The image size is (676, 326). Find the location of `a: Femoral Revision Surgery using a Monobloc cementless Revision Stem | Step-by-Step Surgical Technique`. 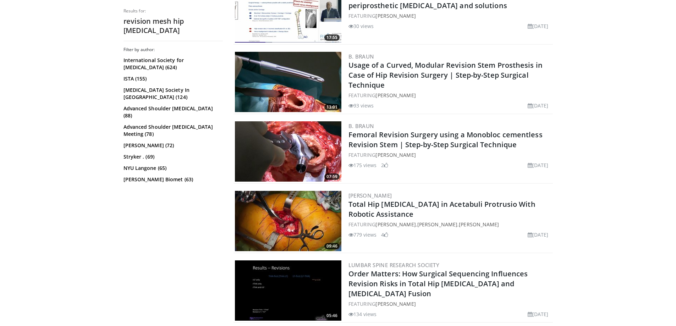

a: Femoral Revision Surgery using a Monobloc cementless Revision Stem | Step-by-Step Surgical Technique is located at coordinates (445, 139).